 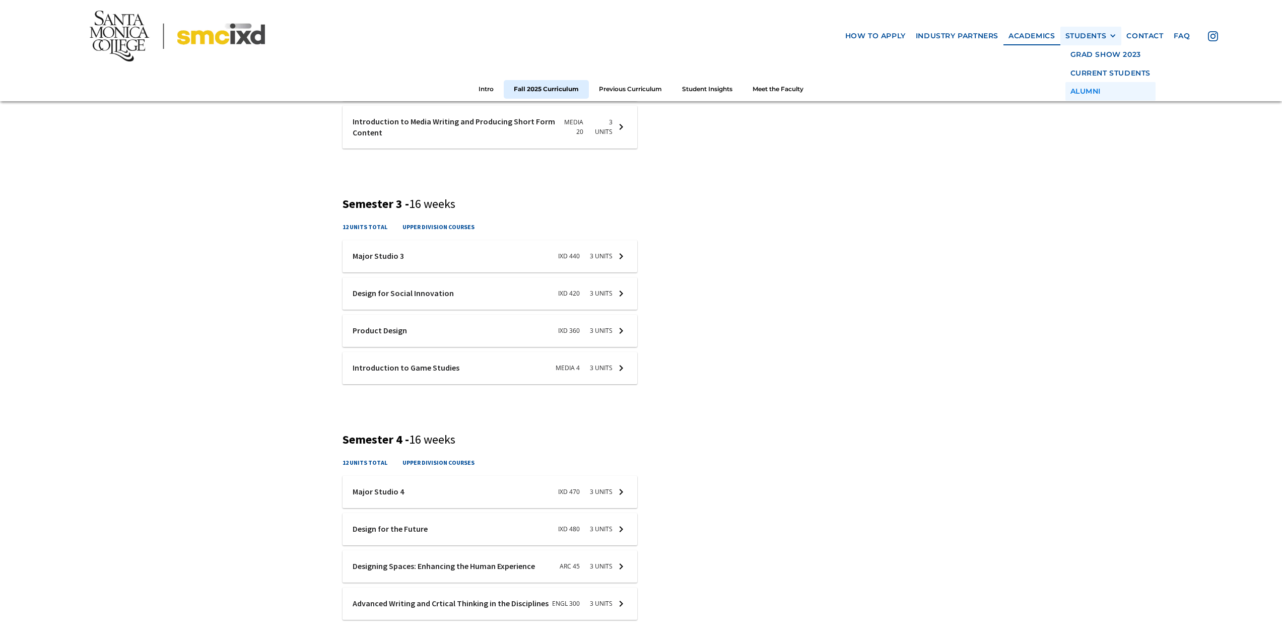 I want to click on a: Previous Curriculum, so click(x=630, y=89).